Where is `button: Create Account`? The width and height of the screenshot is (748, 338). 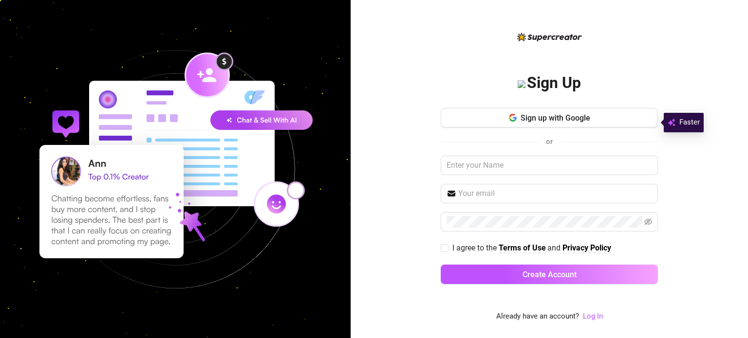
button: Create Account is located at coordinates (549, 274).